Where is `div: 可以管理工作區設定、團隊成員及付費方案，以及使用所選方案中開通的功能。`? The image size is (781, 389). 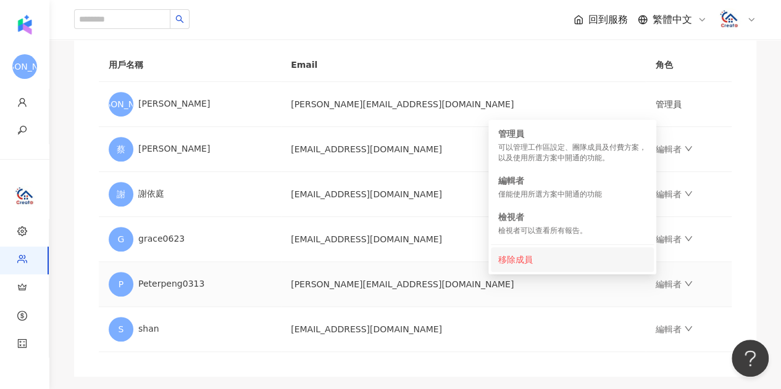 div: 可以管理工作區設定、團隊成員及付費方案，以及使用所選方案中開通的功能。 is located at coordinates (572, 153).